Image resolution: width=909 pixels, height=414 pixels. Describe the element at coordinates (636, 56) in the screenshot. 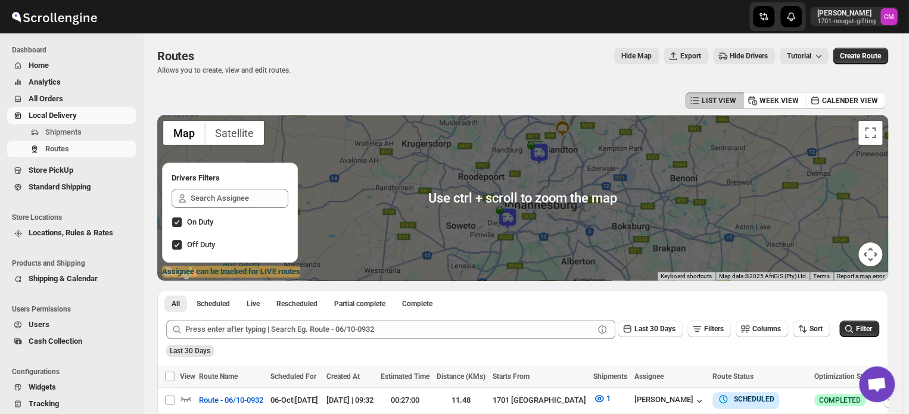

I see `span: Hide Map` at that location.